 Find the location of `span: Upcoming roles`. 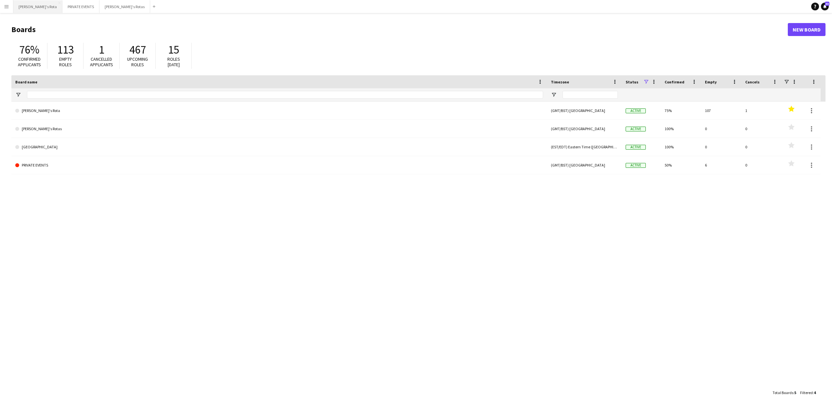

span: Upcoming roles is located at coordinates (137, 62).